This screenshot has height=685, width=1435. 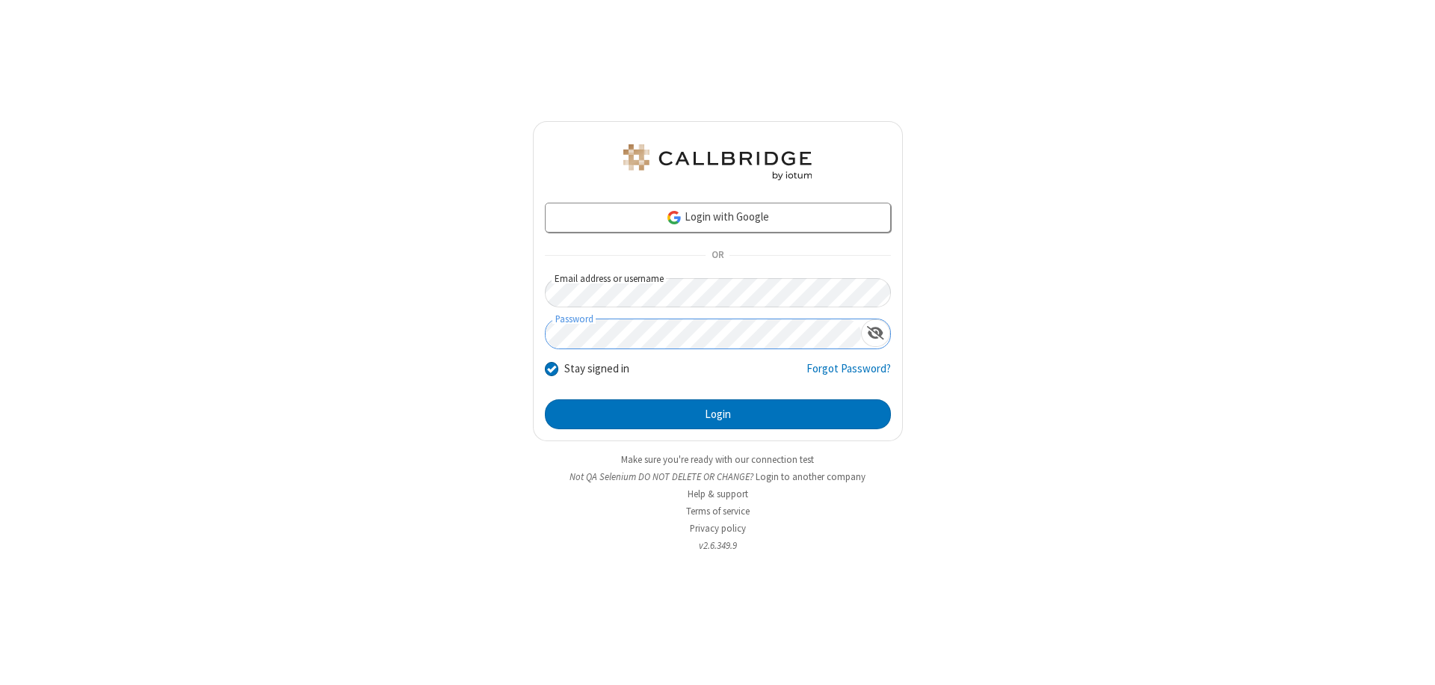 I want to click on a: Login with Google, so click(x=718, y=218).